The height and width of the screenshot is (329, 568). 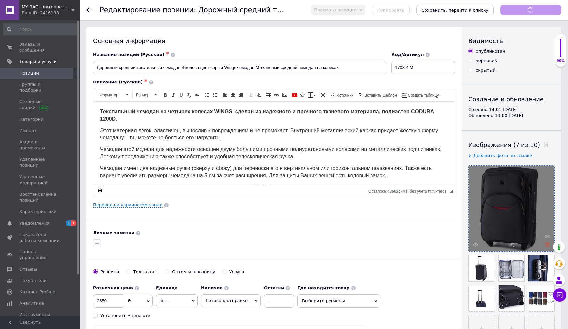 What do you see at coordinates (32, 303) in the screenshot?
I see `span: Аналитика` at bounding box center [32, 303].